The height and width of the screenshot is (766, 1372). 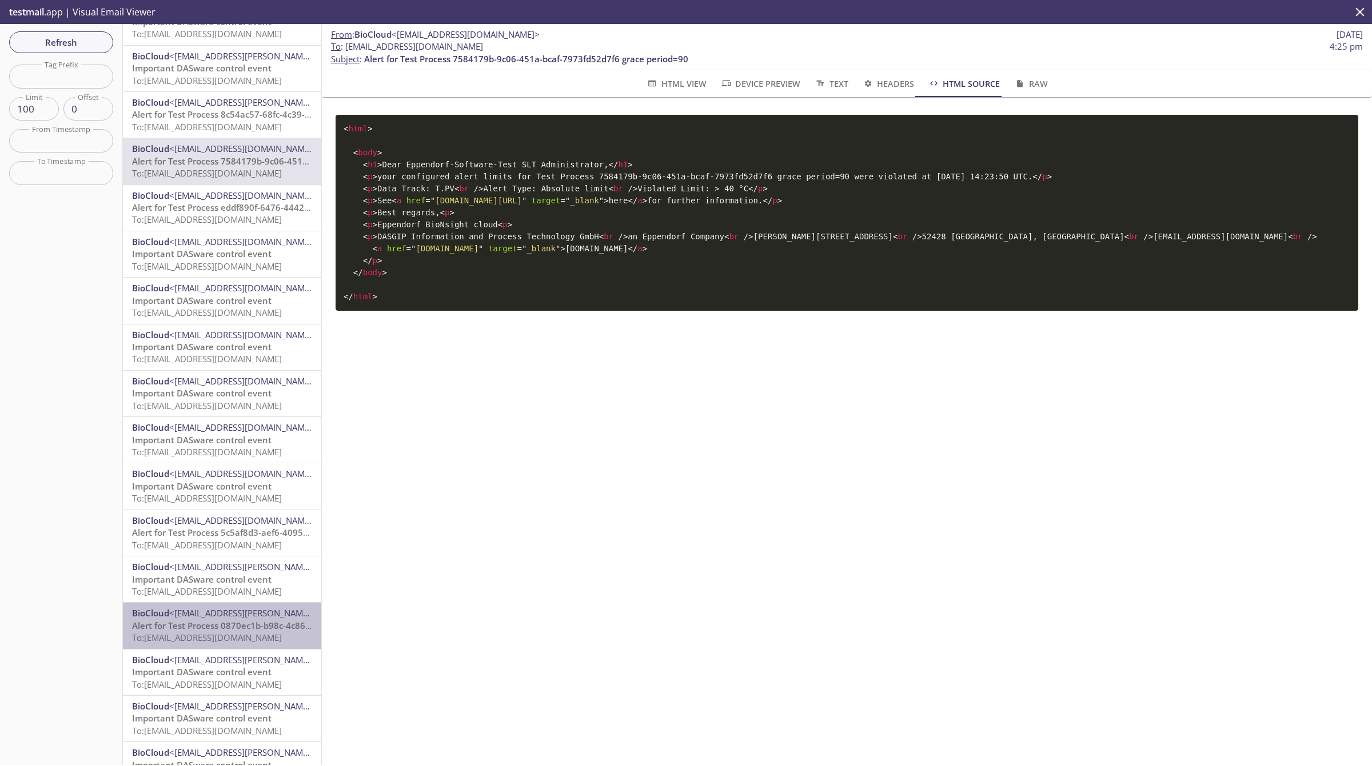 What do you see at coordinates (502, 249) in the screenshot?
I see `span: target` at bounding box center [502, 249].